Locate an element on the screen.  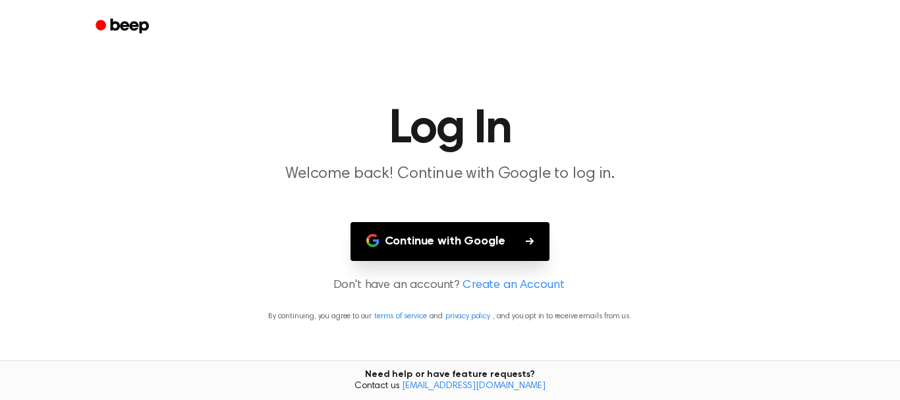
a: Beep is located at coordinates (123, 26).